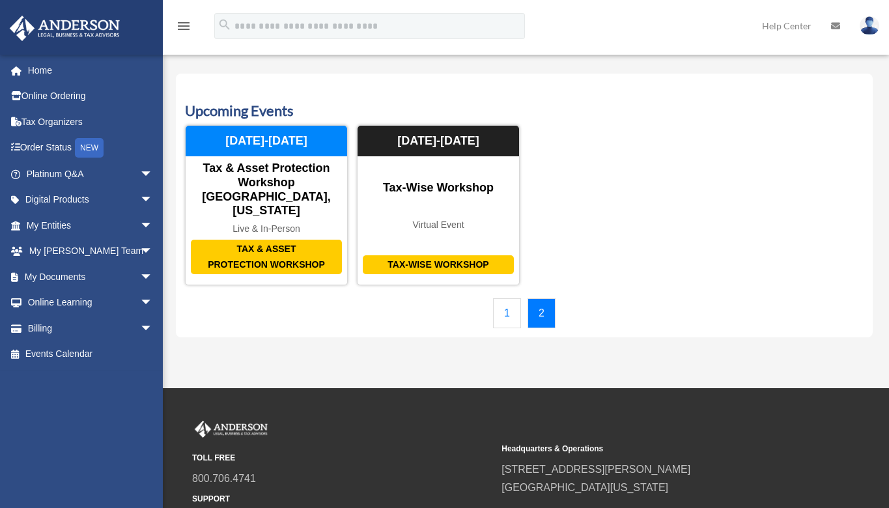 The width and height of the screenshot is (889, 508). What do you see at coordinates (184, 28) in the screenshot?
I see `a: menu` at bounding box center [184, 28].